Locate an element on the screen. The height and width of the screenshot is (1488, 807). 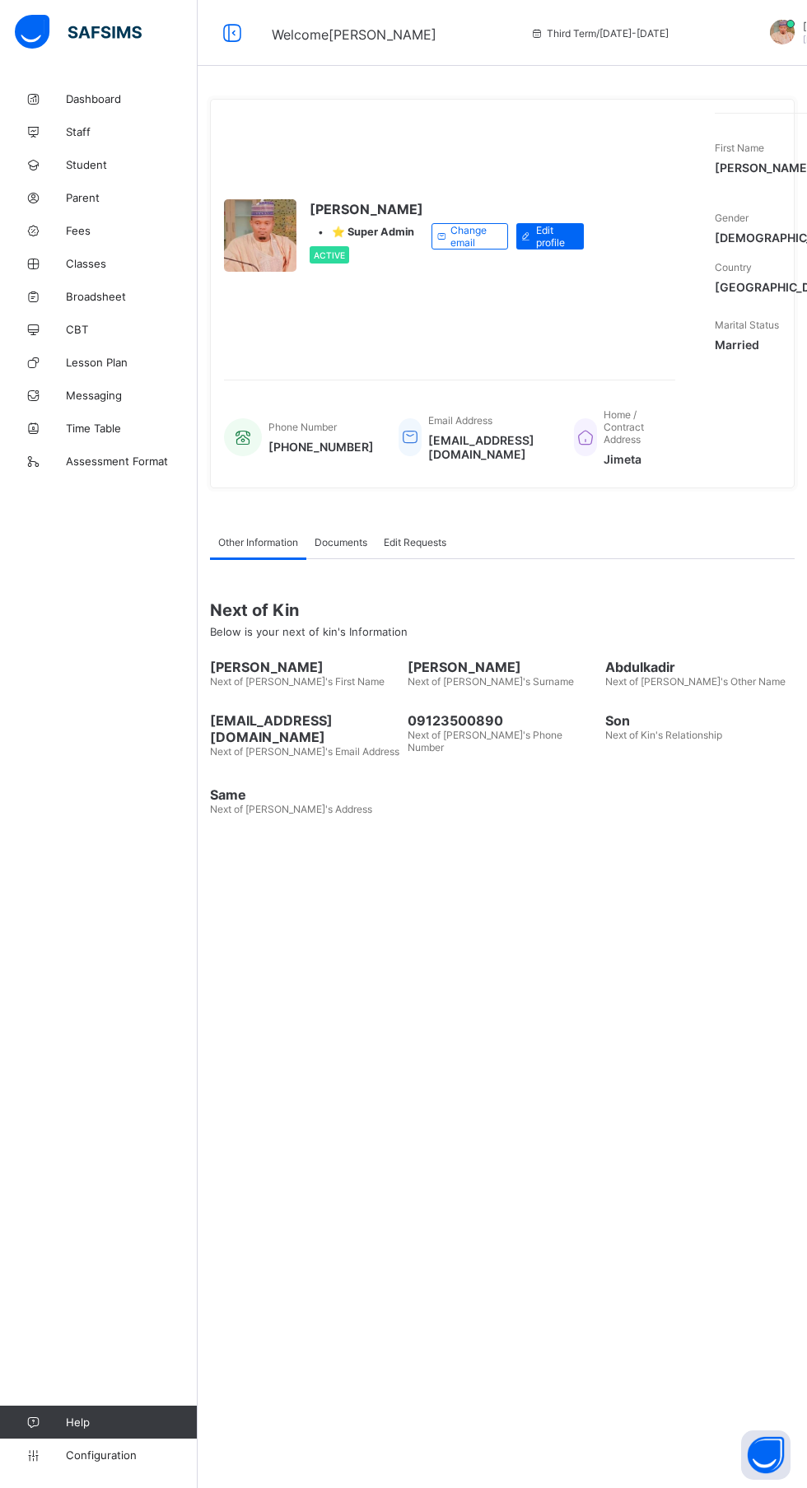
span: Classes is located at coordinates (132, 264).